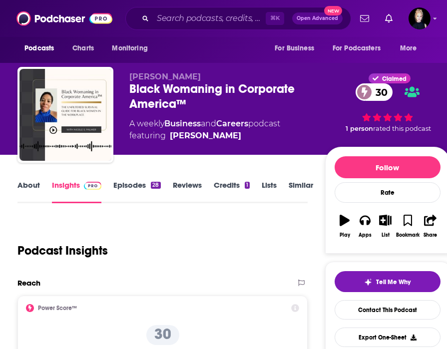  What do you see at coordinates (232, 192) in the screenshot?
I see `a: Credits1` at bounding box center [232, 192].